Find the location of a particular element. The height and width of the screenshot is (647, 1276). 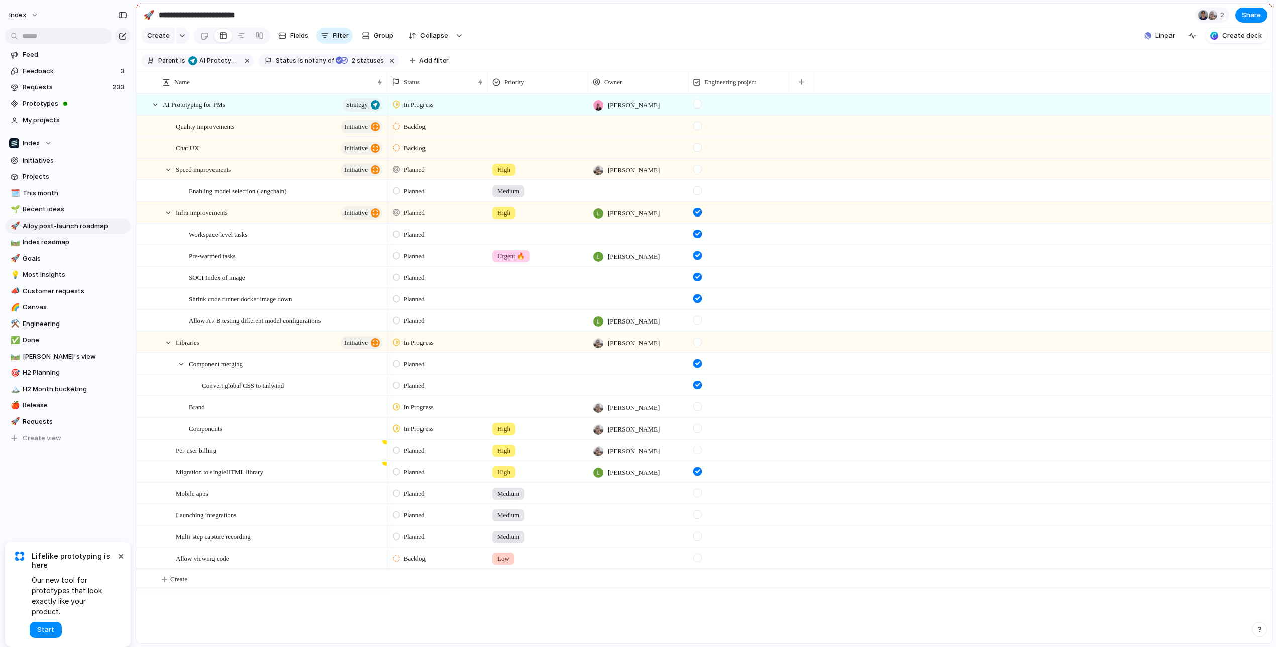

span: Component merging is located at coordinates (215, 363).